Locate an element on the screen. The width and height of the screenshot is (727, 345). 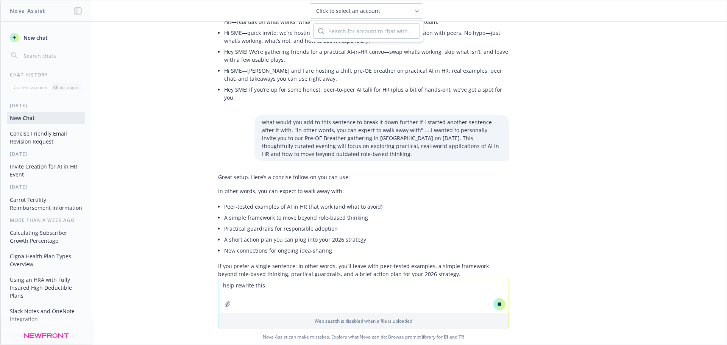
button: Carrot Fertility Reimbursement Information is located at coordinates (46, 204).